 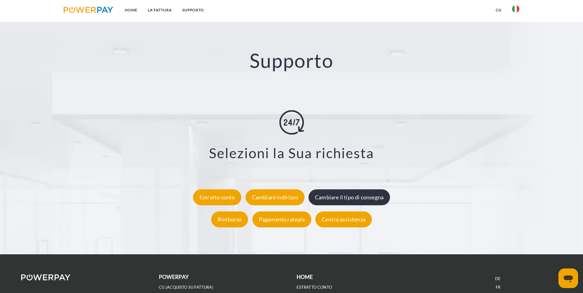 I want to click on img: online-shopping.svg, so click(x=291, y=123).